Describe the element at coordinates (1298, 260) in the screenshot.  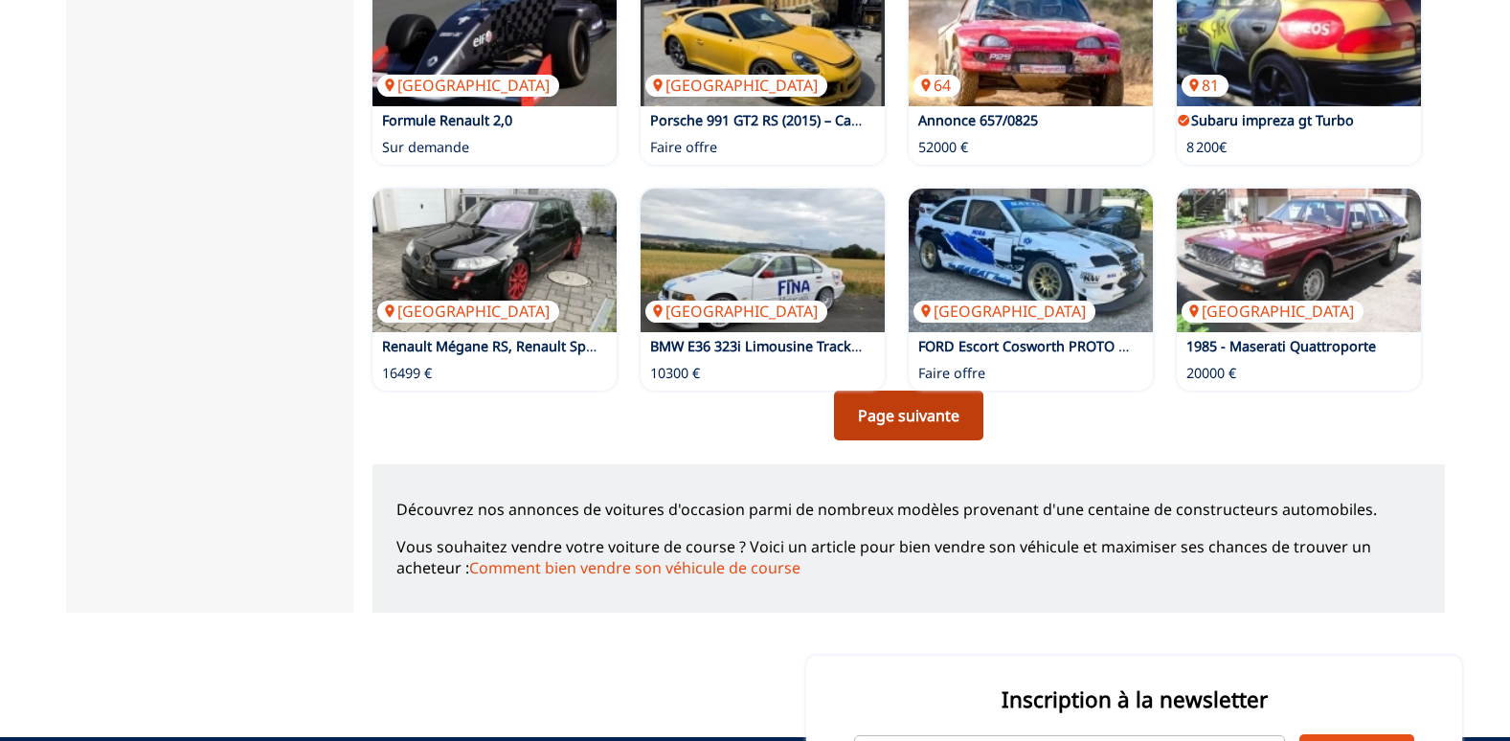
I see `img: 1985 - Maserati Quattroporte` at that location.